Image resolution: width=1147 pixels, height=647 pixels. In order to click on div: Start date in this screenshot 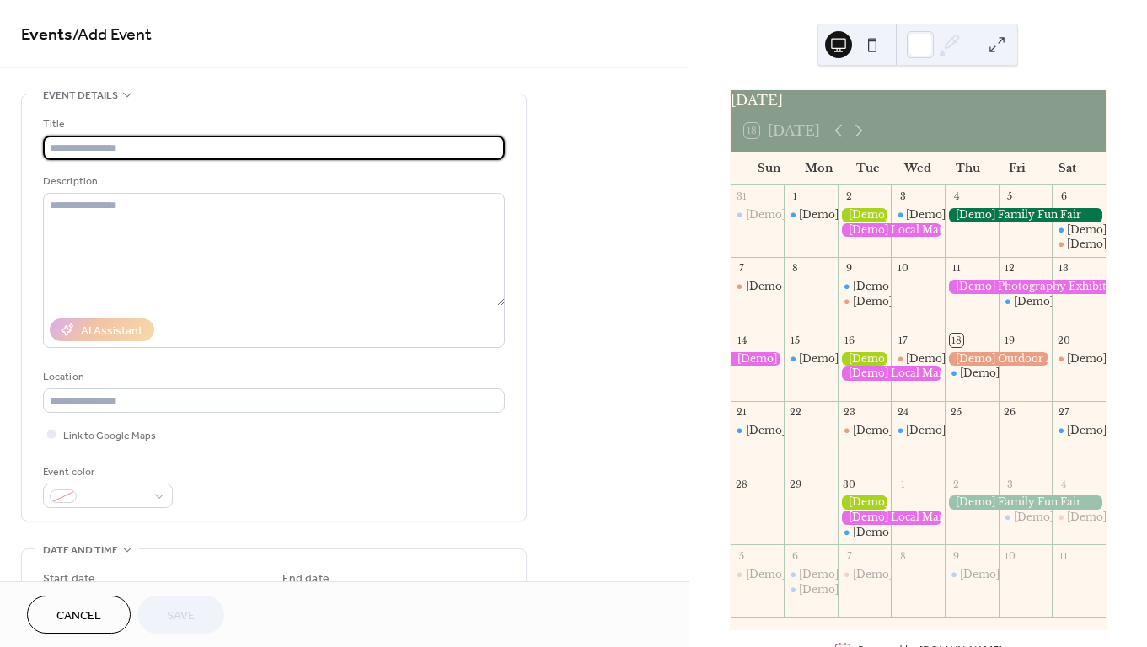, I will do `click(69, 579)`.